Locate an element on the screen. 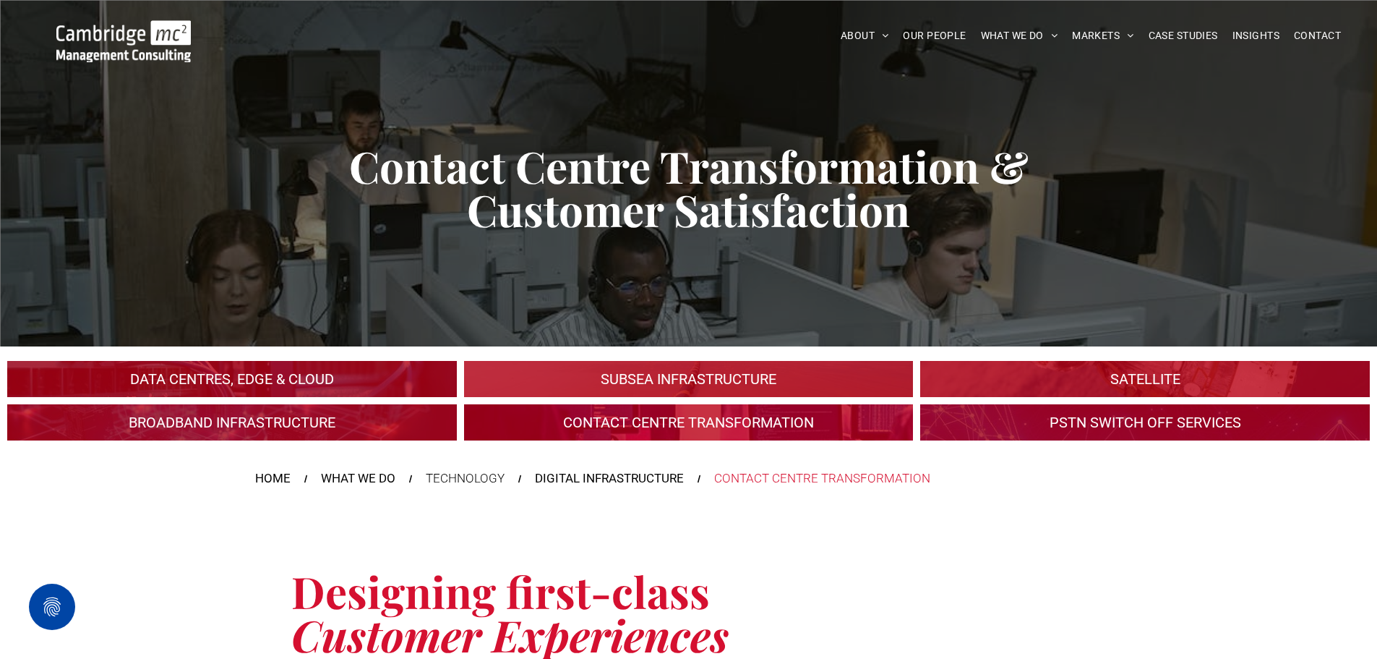 This screenshot has height=659, width=1377. a: TECHNOLOGY > DIGITAL INFRASTRUCTURE > Contact Centre Transformation & Customer Satisfaction is located at coordinates (689, 422).